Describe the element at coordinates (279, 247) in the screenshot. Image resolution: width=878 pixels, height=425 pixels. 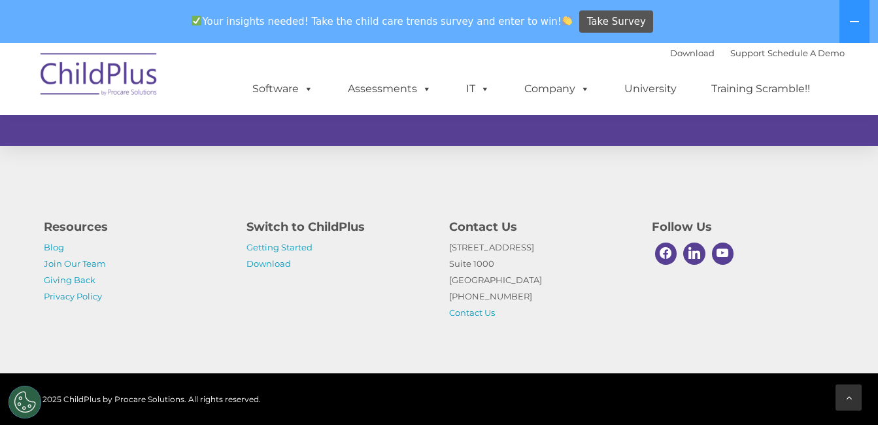
I see `a: Getting Started` at that location.